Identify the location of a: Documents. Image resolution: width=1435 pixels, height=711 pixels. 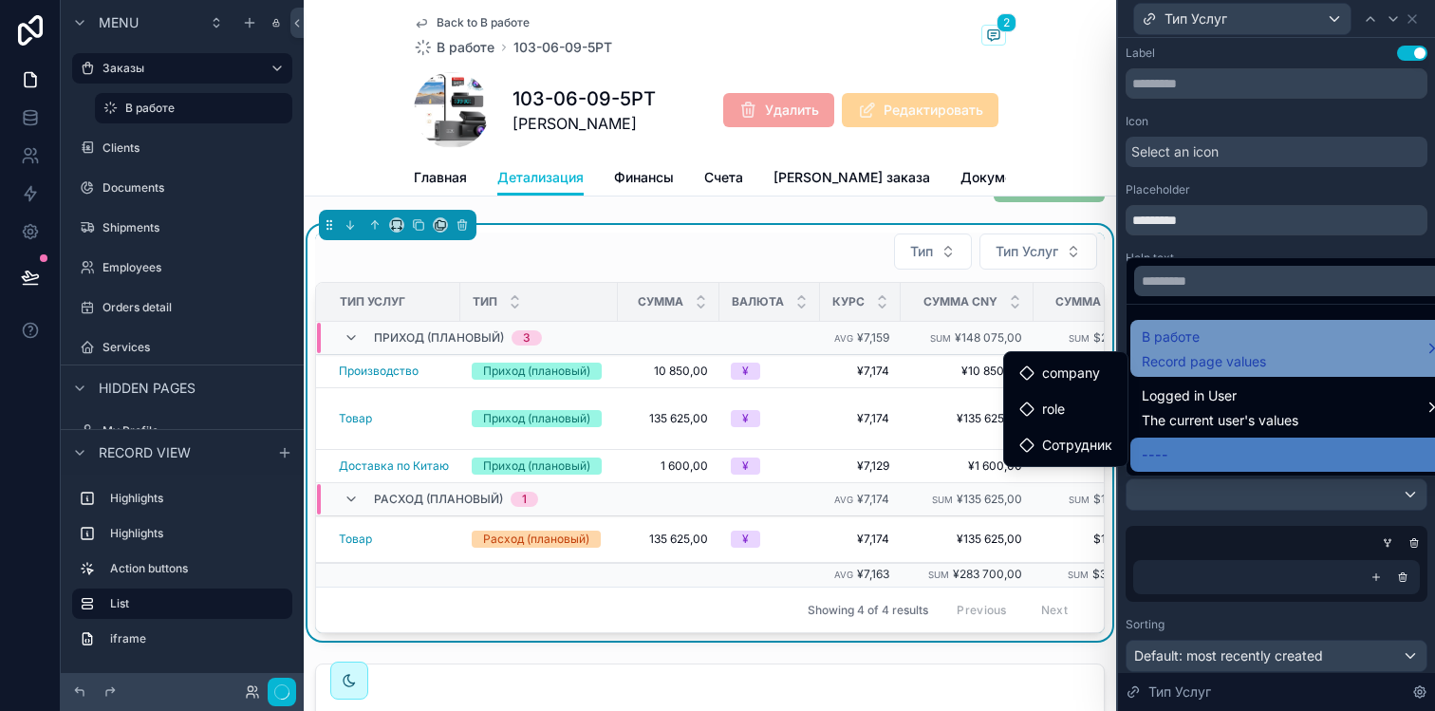
(182, 188).